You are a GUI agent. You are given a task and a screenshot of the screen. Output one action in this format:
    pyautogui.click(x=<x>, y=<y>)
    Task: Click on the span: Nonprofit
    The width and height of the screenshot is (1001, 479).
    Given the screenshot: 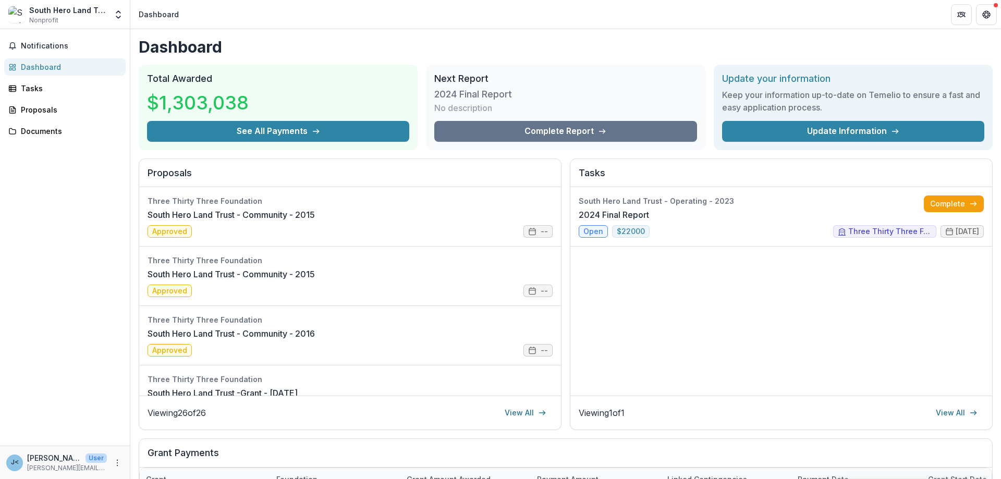 What is the action you would take?
    pyautogui.click(x=44, y=20)
    